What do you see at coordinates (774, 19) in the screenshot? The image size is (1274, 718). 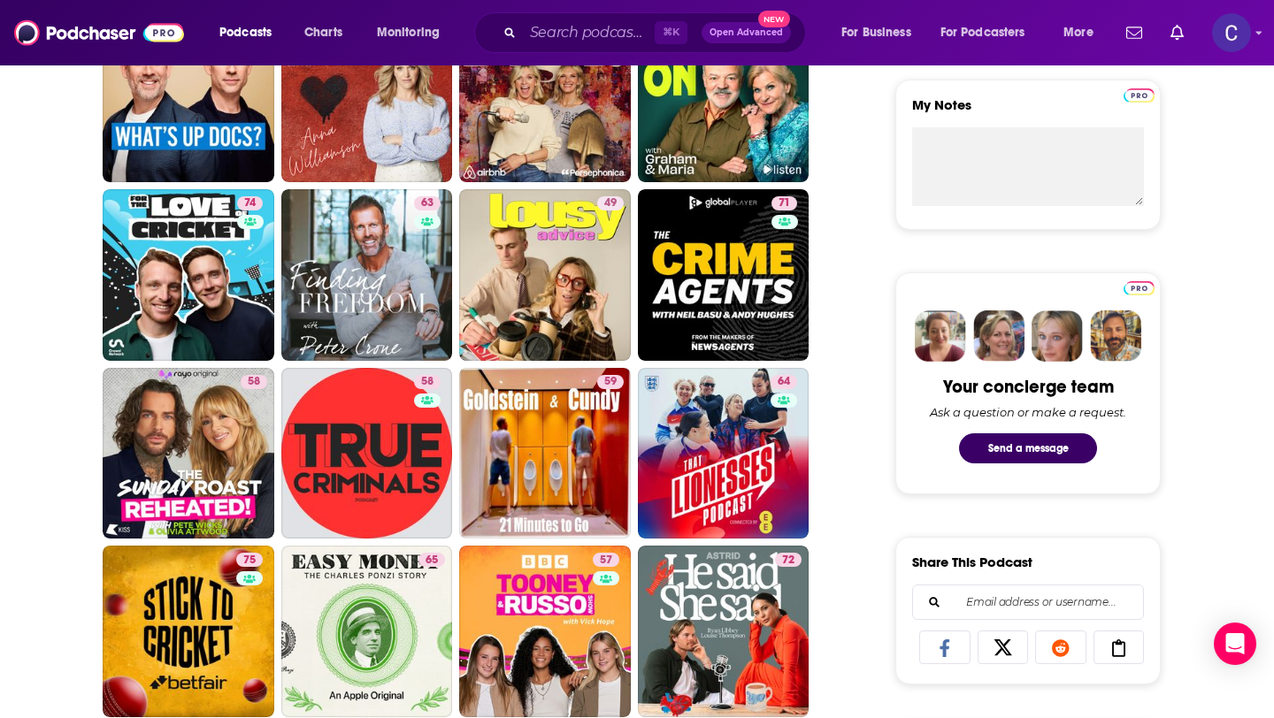 I see `span: New` at bounding box center [774, 19].